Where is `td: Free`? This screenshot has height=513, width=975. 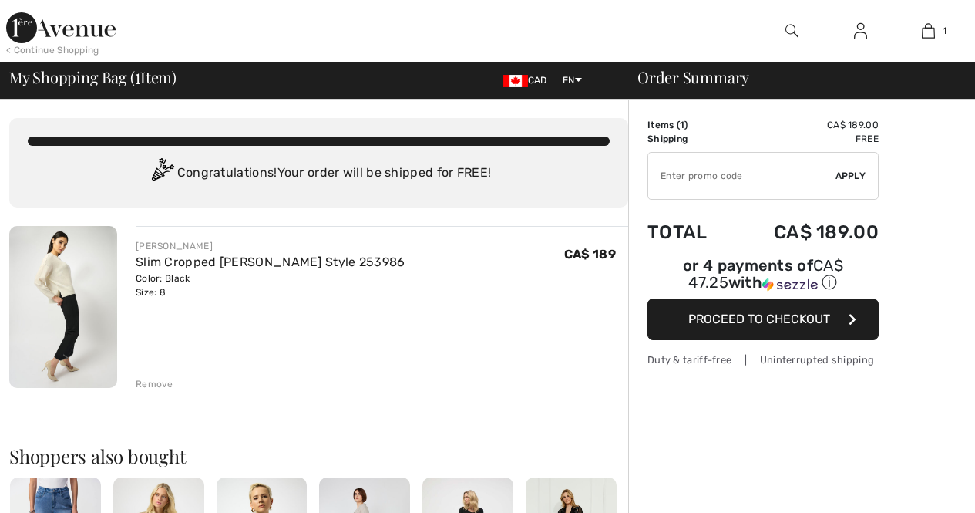 td: Free is located at coordinates (805, 139).